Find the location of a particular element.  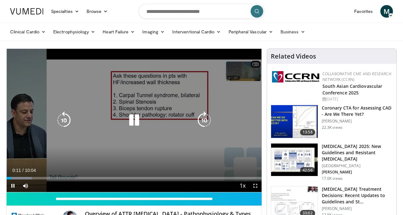

a: Favorites is located at coordinates (363, 11).